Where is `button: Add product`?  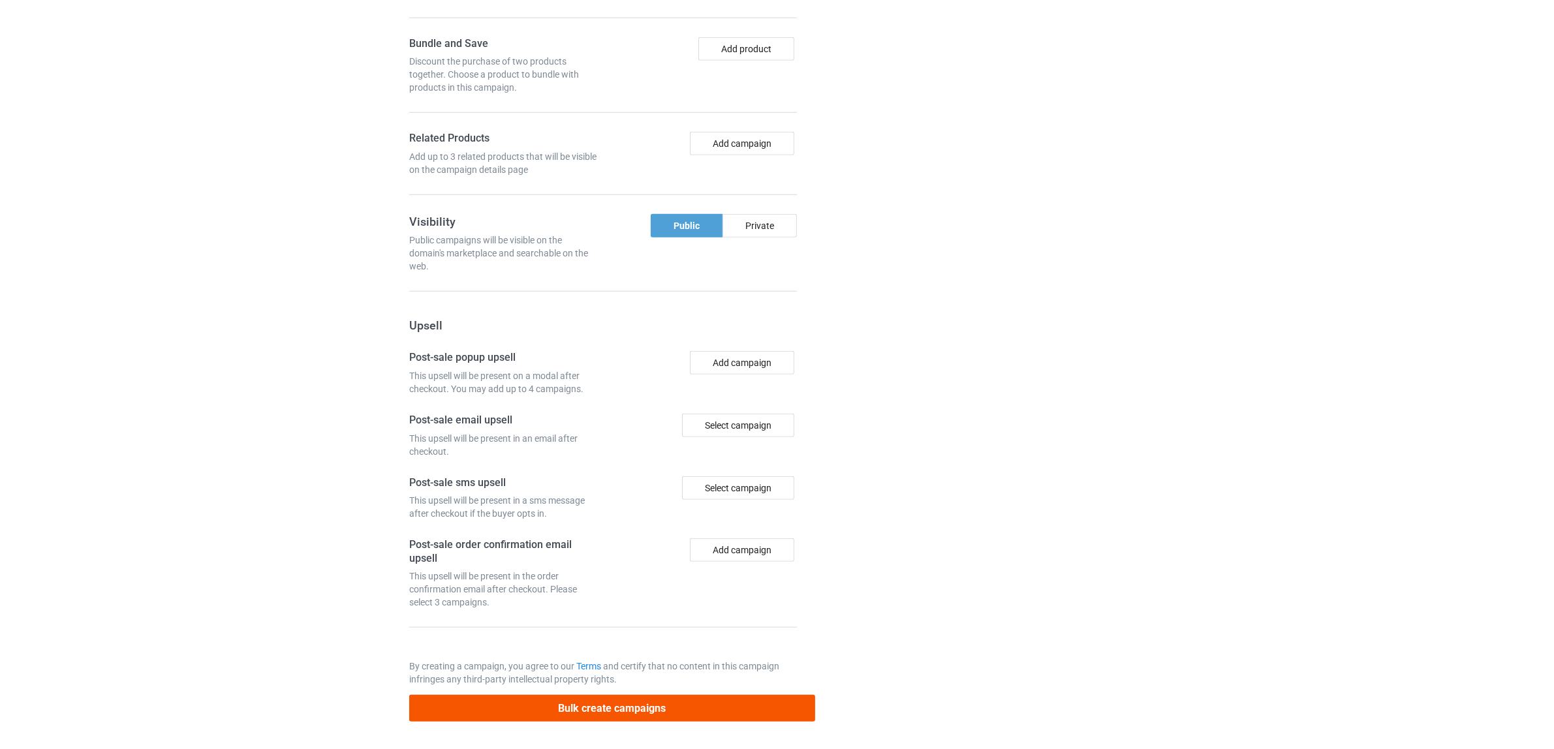 button: Add product is located at coordinates (746, 49).